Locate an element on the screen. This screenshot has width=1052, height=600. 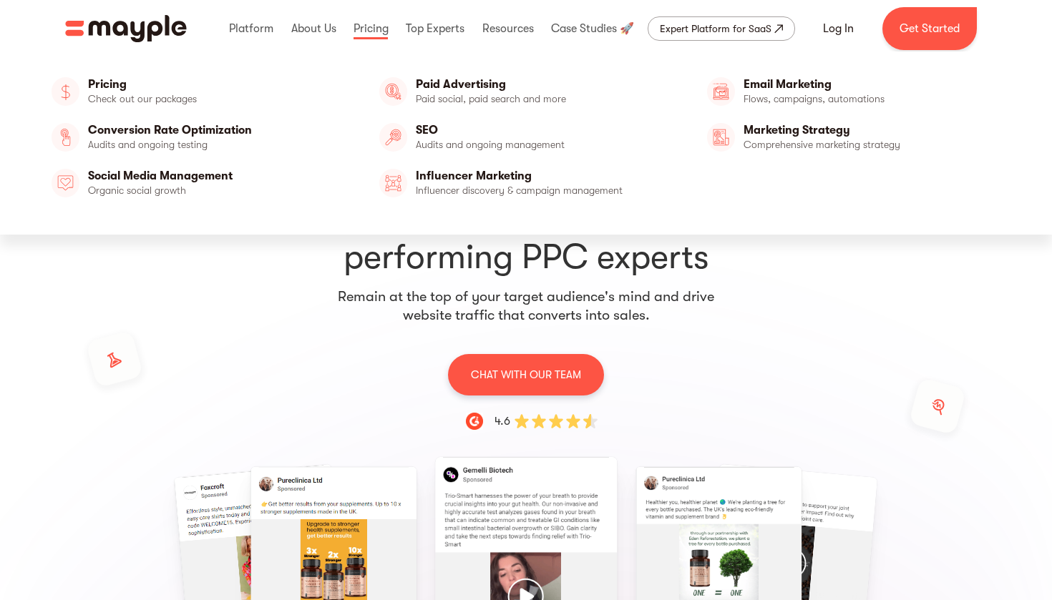
div: 4.6 is located at coordinates (502, 422).